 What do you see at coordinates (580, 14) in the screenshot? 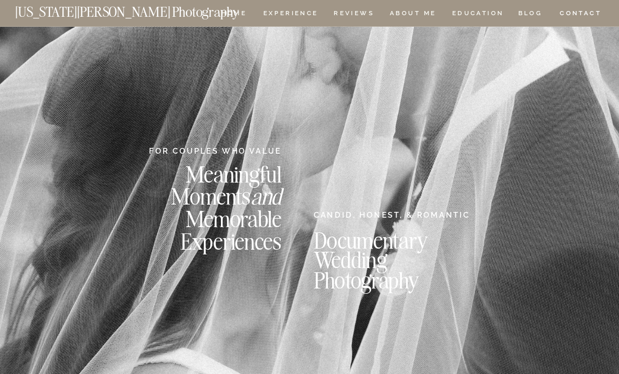
I see `nav: CONTACT` at bounding box center [580, 14].